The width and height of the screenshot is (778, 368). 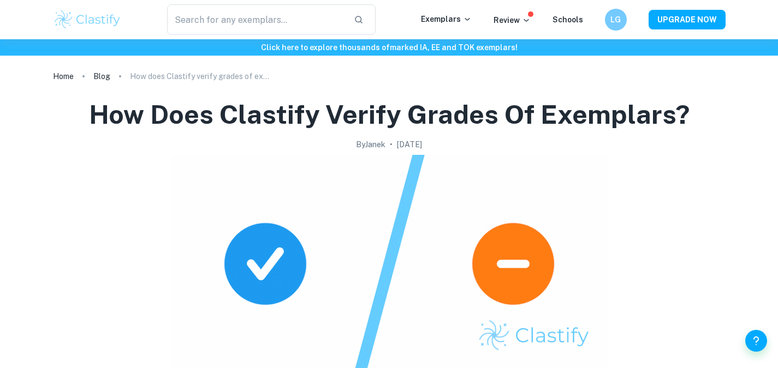 What do you see at coordinates (616, 20) in the screenshot?
I see `button: LG` at bounding box center [616, 20].